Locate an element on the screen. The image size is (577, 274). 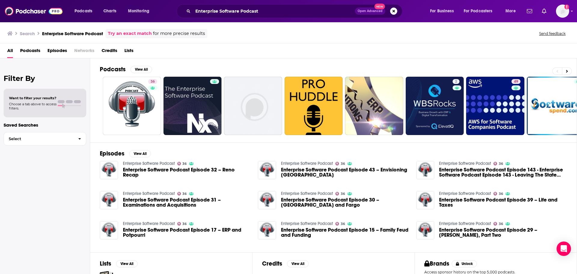
span: Open Advanced is located at coordinates (370, 11).